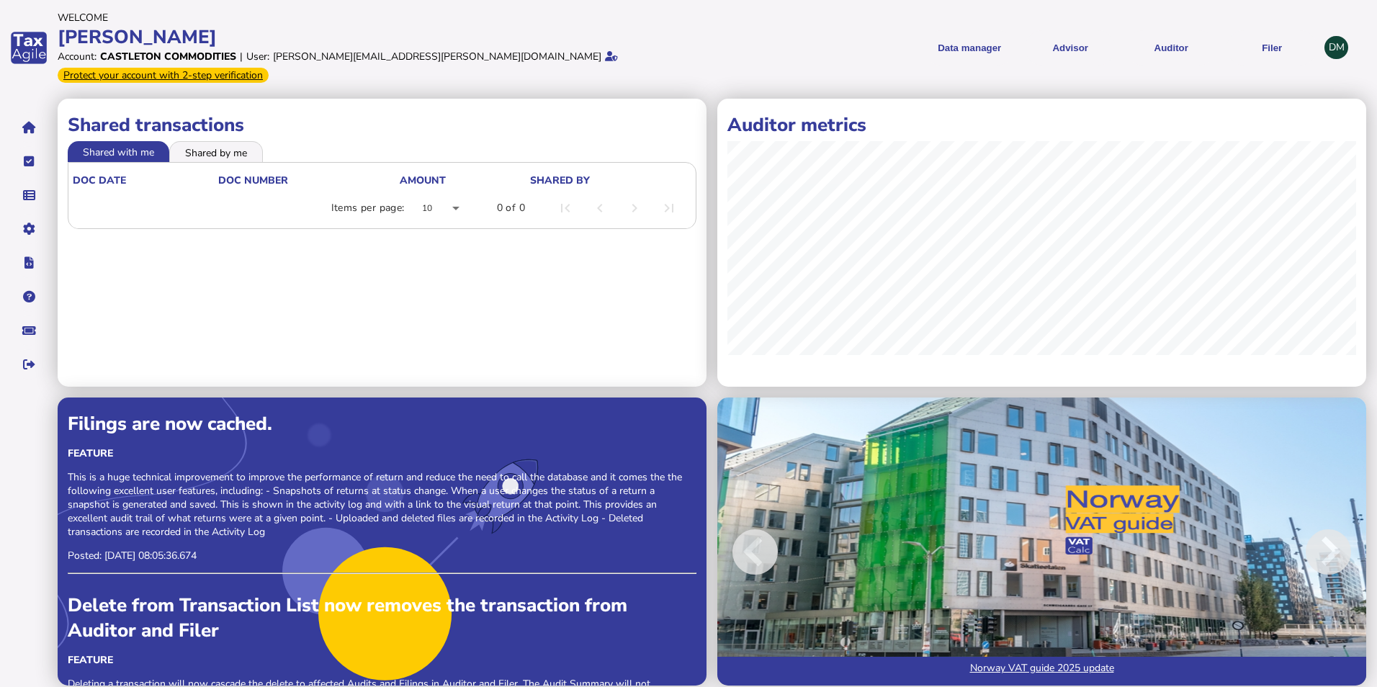 Image resolution: width=1377 pixels, height=687 pixels. Describe the element at coordinates (511, 208) in the screenshot. I see `div: 0 of 0` at that location.